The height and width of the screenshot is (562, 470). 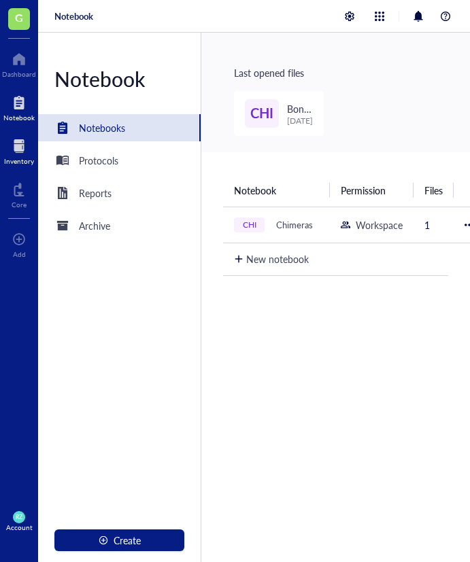 What do you see at coordinates (119, 226) in the screenshot?
I see `a: Archive` at bounding box center [119, 226].